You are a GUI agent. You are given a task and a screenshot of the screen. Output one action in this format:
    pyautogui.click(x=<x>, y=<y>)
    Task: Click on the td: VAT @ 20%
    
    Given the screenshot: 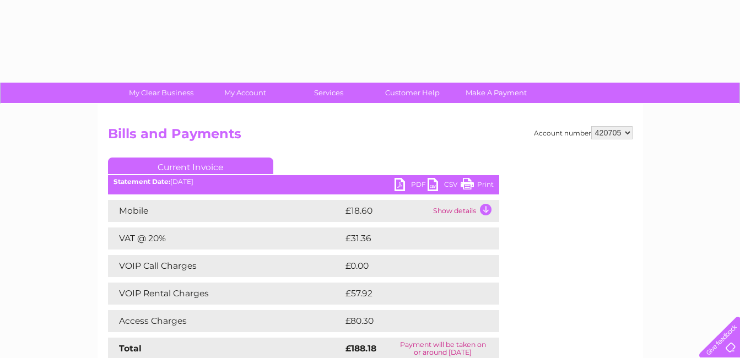 What is the action you would take?
    pyautogui.click(x=225, y=238)
    